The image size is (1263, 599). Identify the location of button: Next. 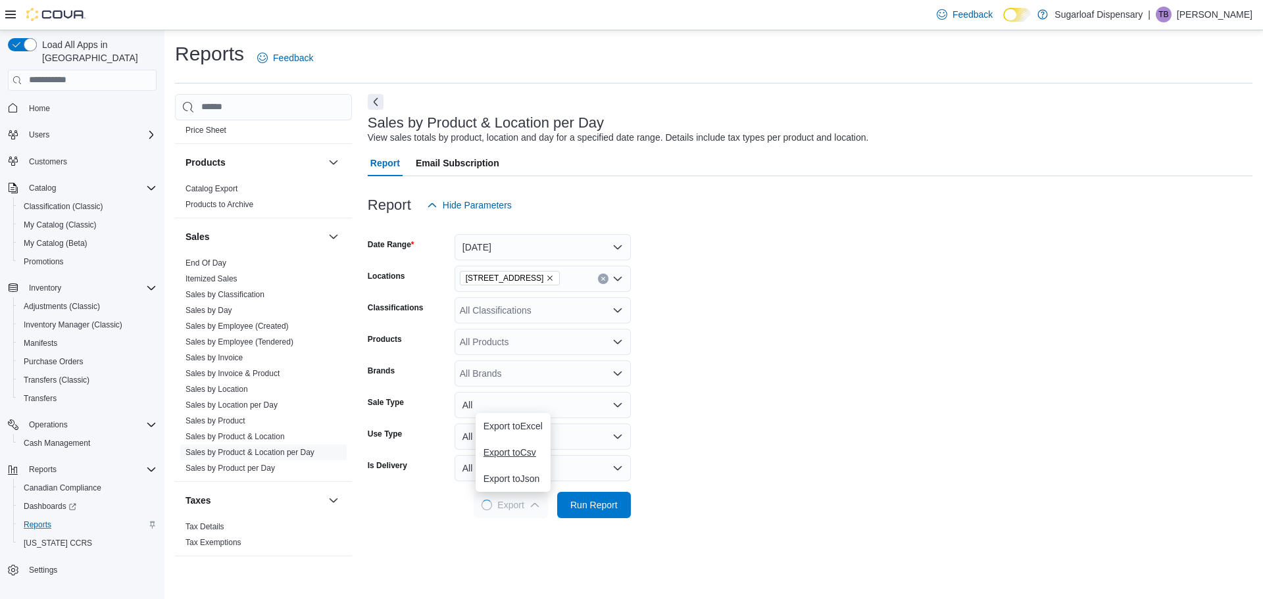
(376, 102).